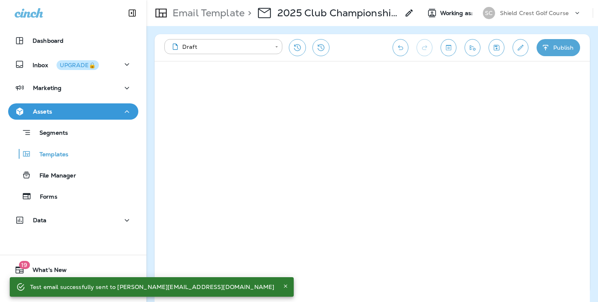 The height and width of the screenshot is (302, 598). I want to click on button: Save, so click(497, 48).